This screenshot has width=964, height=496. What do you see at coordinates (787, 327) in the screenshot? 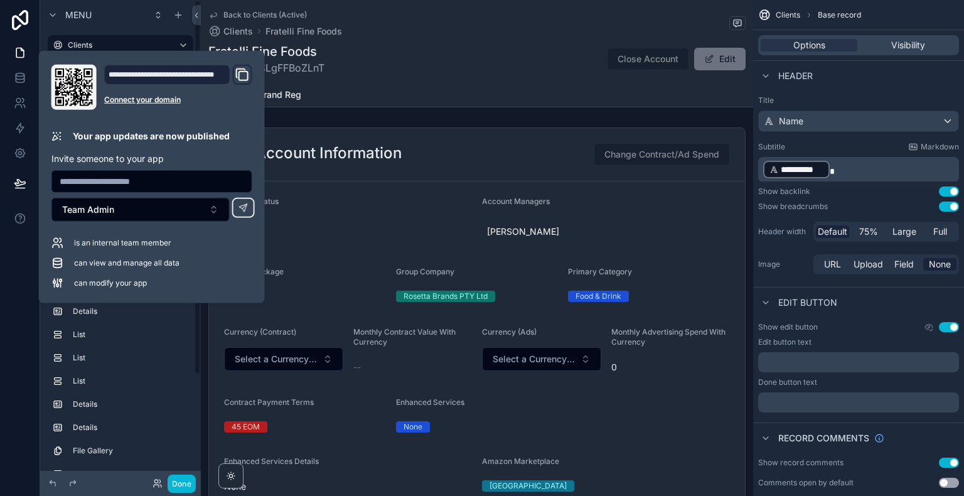
I see `label: Show edit button` at bounding box center [787, 327].